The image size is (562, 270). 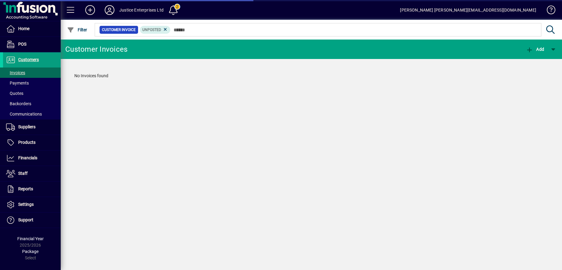 What do you see at coordinates (32, 204) in the screenshot?
I see `a: Settings` at bounding box center [32, 204].